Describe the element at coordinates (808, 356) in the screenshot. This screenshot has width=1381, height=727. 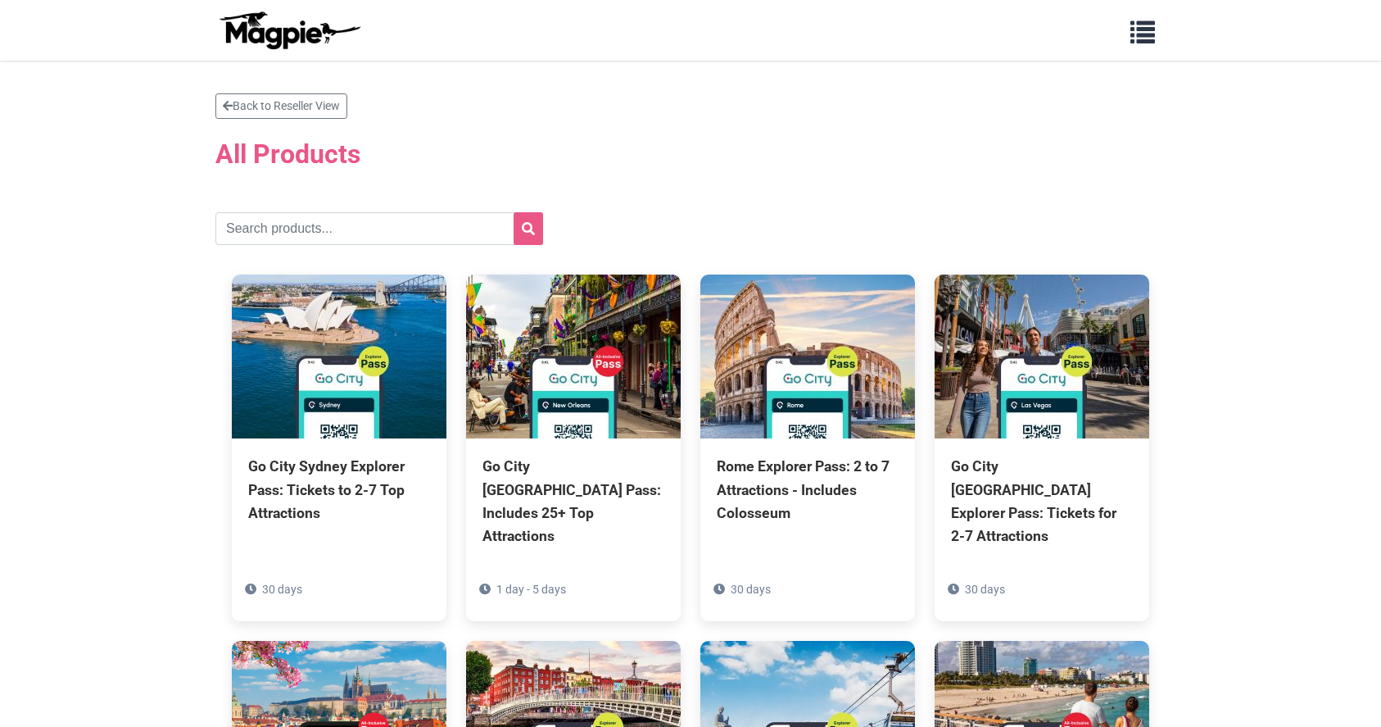
I see `img: Rome Explorer Pass: 2 to 7 Attractions - Includes Colosseum` at that location.